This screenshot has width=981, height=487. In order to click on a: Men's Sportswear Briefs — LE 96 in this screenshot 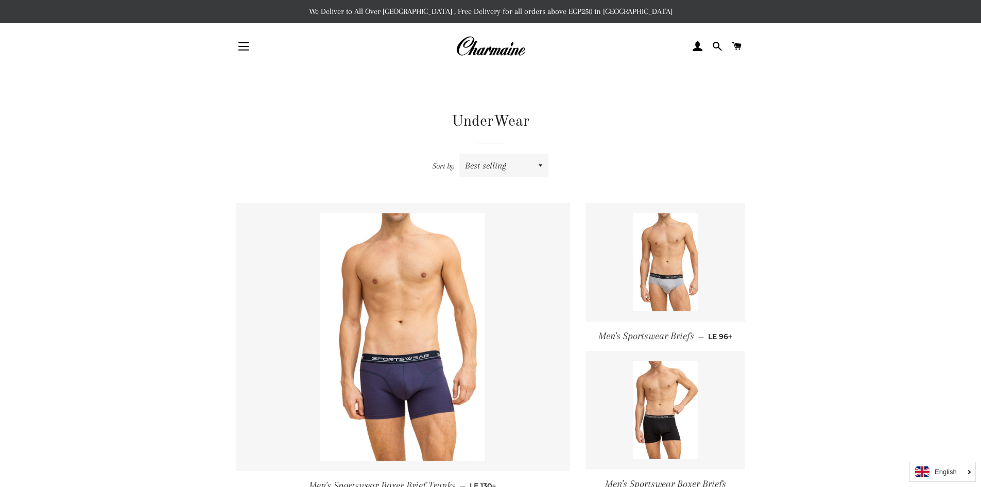, I will do `click(665, 336)`.